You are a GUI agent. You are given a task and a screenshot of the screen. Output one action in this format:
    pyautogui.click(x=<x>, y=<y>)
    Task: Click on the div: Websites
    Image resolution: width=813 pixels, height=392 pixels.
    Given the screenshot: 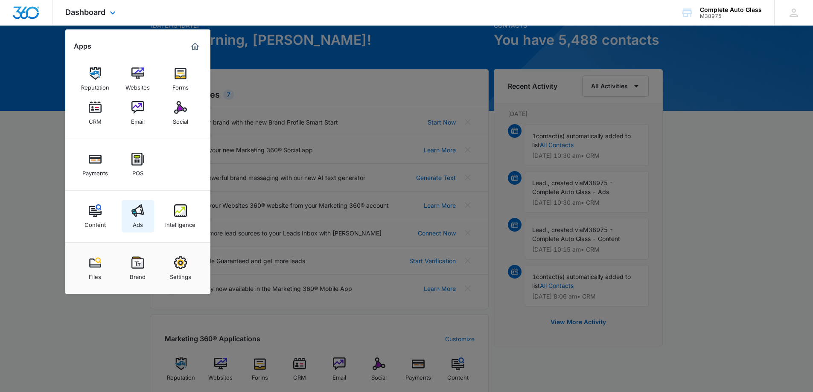 What is the action you would take?
    pyautogui.click(x=137, y=85)
    